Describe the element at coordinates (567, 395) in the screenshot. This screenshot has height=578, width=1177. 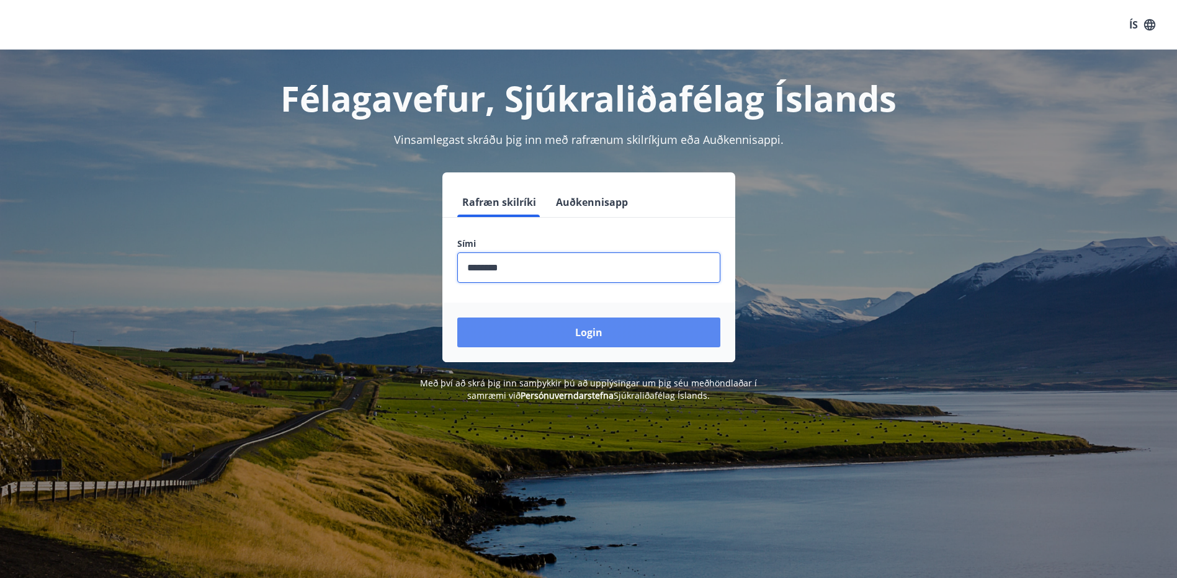
I see `a: Persónuverndarstefna` at that location.